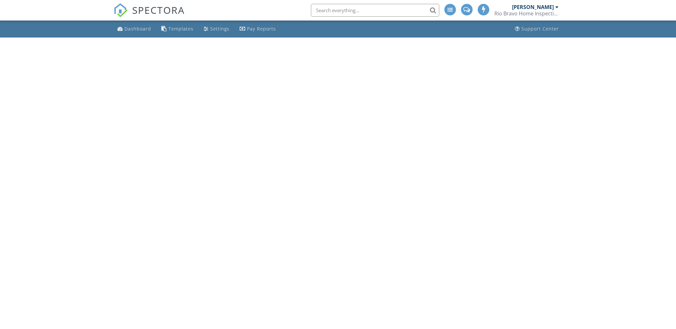 The height and width of the screenshot is (329, 676). I want to click on a: Settings, so click(217, 29).